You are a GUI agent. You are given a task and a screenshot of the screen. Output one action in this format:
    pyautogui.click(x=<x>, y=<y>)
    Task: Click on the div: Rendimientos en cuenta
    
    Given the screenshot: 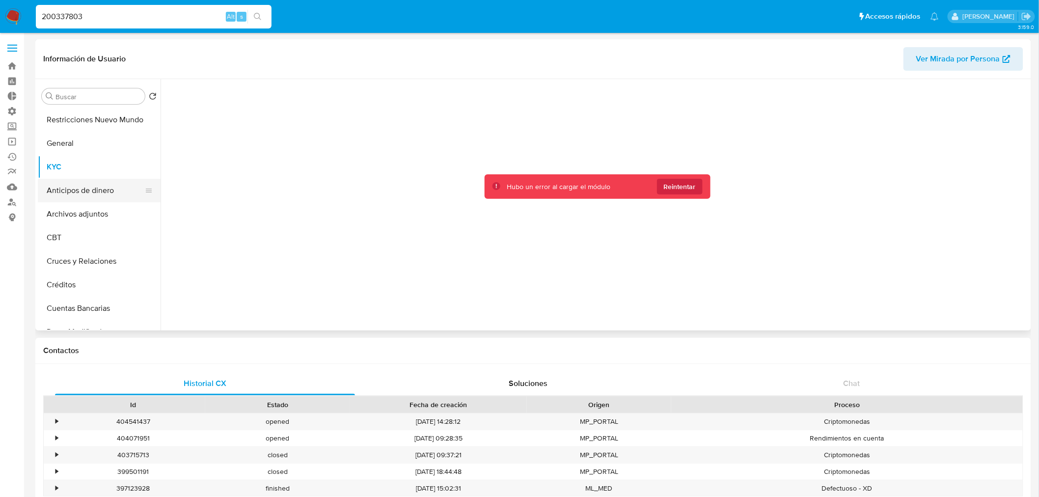 What is the action you would take?
    pyautogui.click(x=847, y=438)
    